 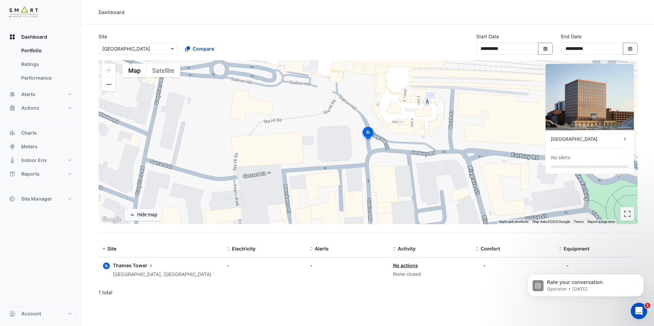 I want to click on button: Account, so click(x=41, y=314).